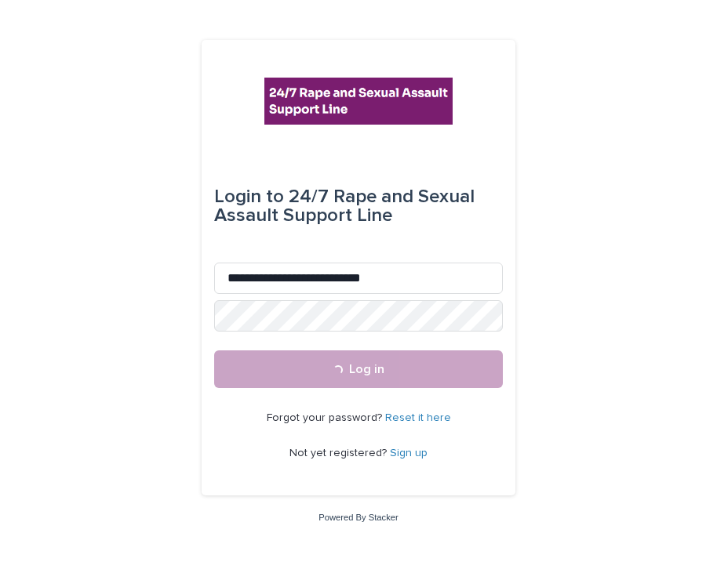  What do you see at coordinates (358, 517) in the screenshot?
I see `a: Powered By Stacker` at bounding box center [358, 517].